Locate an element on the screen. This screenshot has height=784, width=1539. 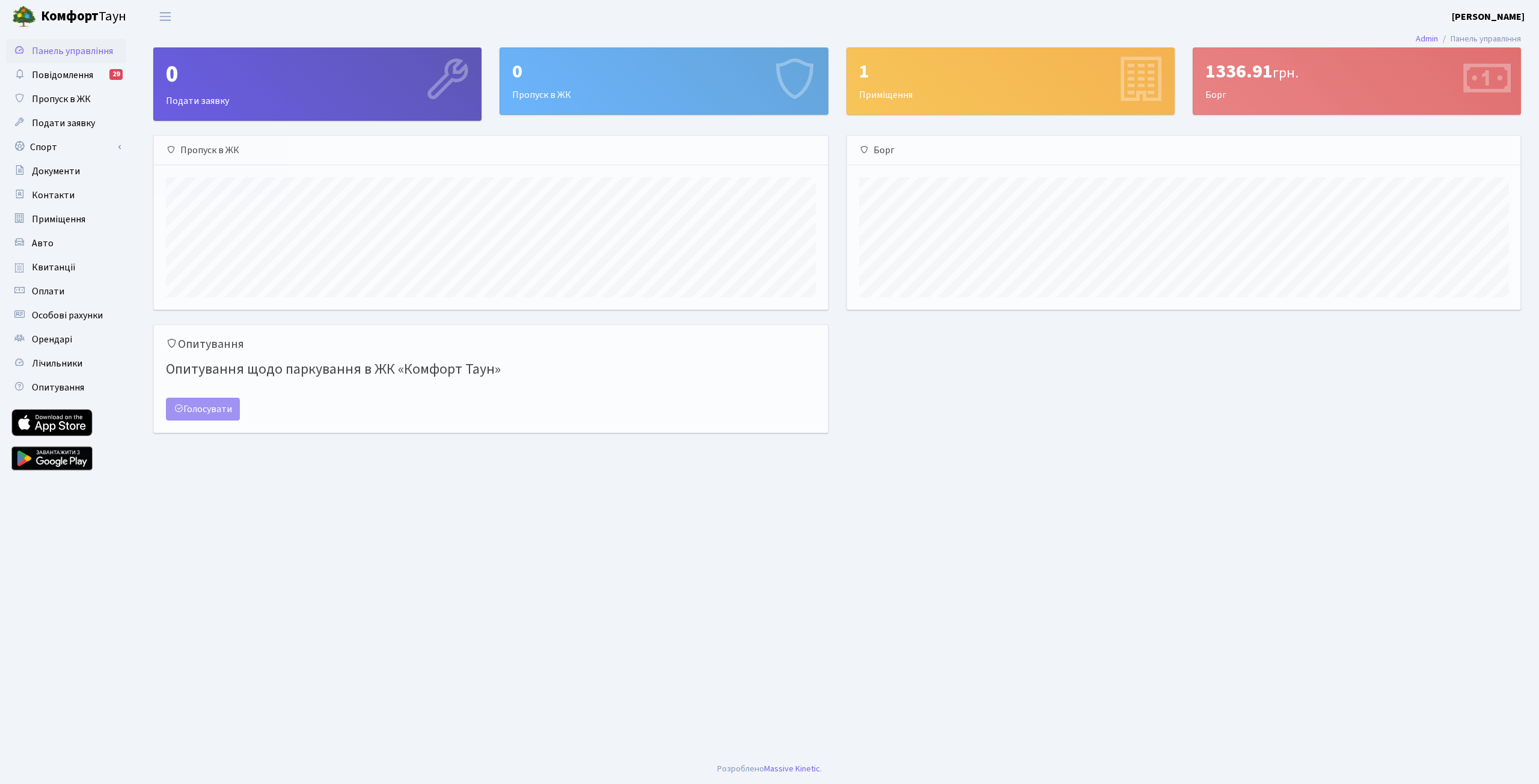
a: 0Подати заявку is located at coordinates (317, 84).